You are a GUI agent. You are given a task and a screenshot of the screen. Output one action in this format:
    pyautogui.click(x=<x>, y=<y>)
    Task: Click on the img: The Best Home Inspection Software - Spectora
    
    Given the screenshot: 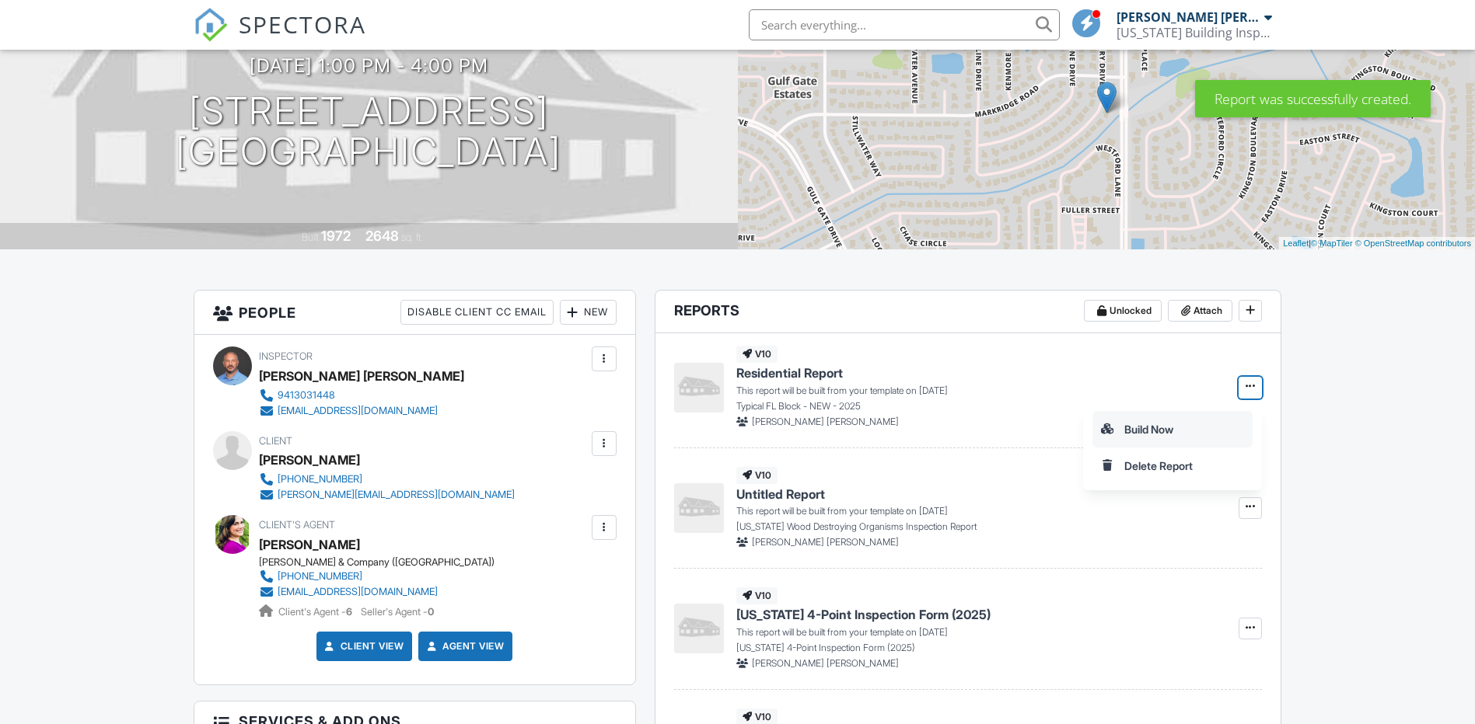 What is the action you would take?
    pyautogui.click(x=211, y=25)
    